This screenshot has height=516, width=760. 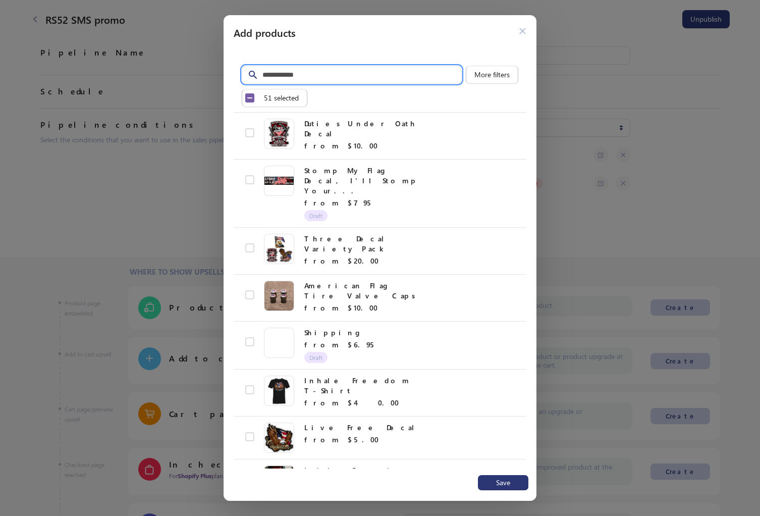 What do you see at coordinates (361, 128) in the screenshot?
I see `span: Duties Under Oath Decal` at bounding box center [361, 128].